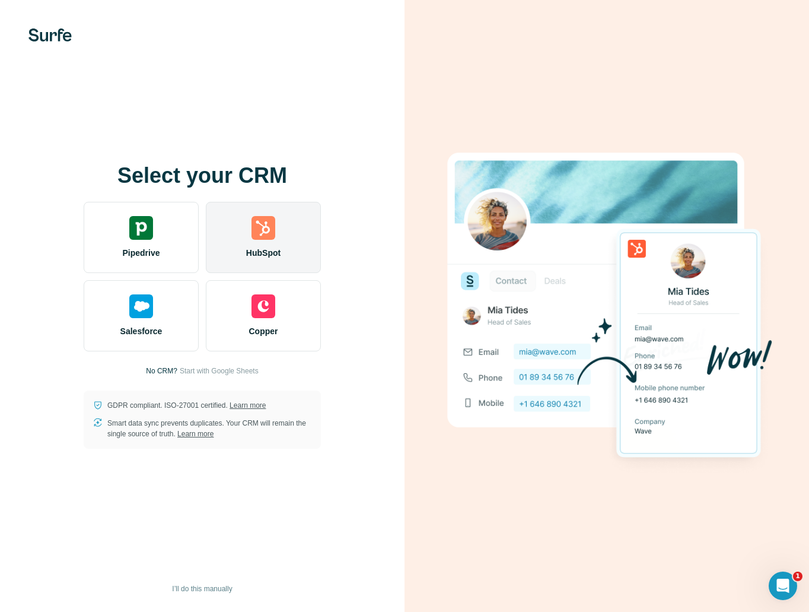  What do you see at coordinates (219, 371) in the screenshot?
I see `span: Start with Google Sheets` at bounding box center [219, 371].